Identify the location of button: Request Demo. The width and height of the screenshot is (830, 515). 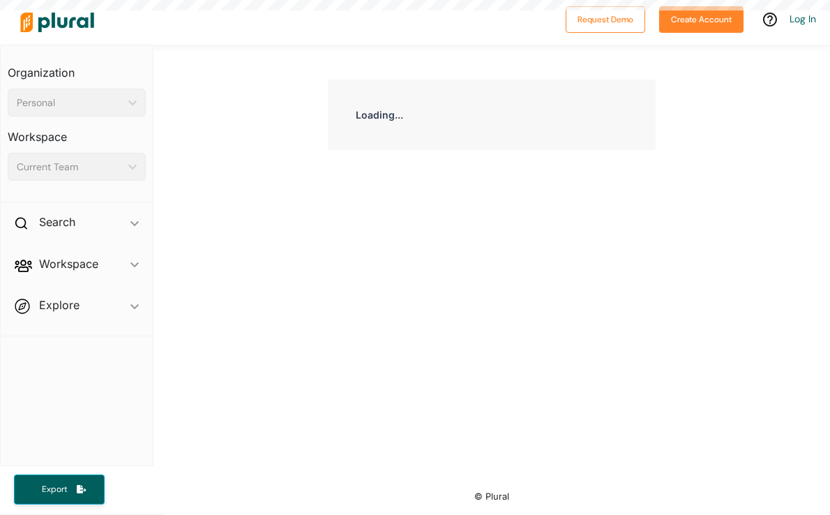
(605, 20).